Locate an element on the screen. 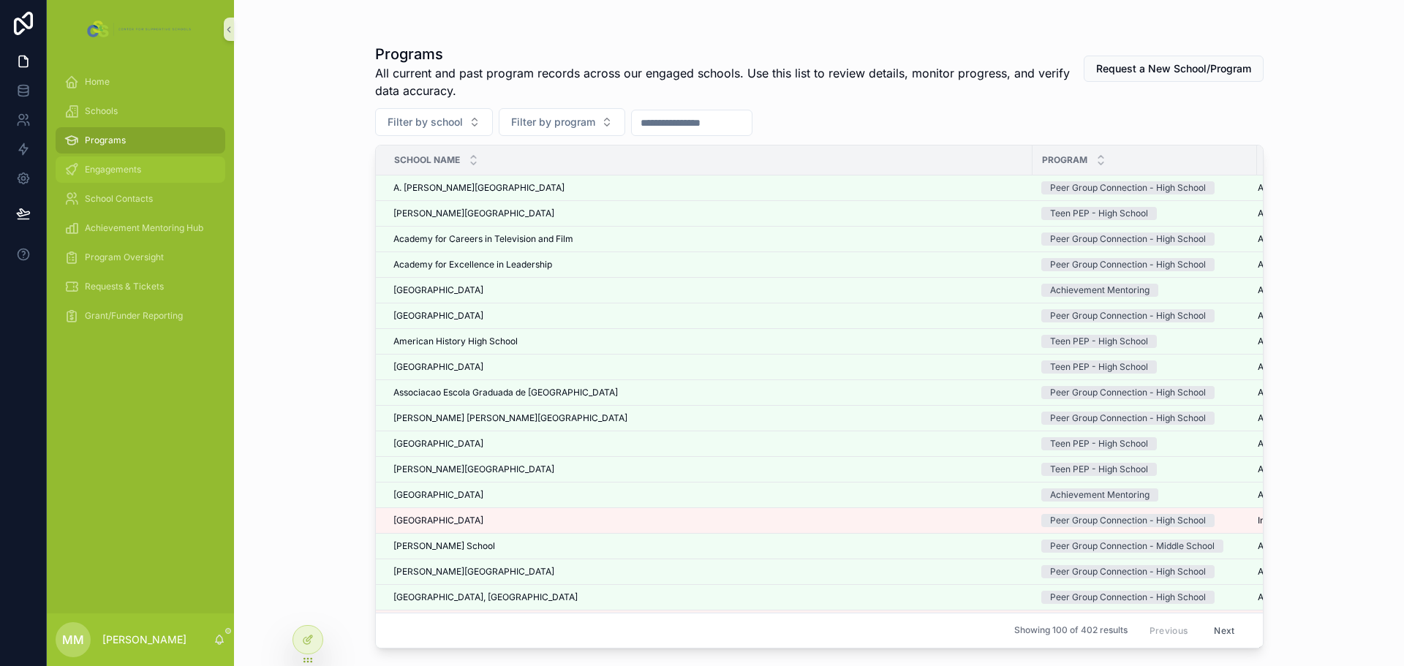 The width and height of the screenshot is (1404, 666). button: Next is located at coordinates (1224, 630).